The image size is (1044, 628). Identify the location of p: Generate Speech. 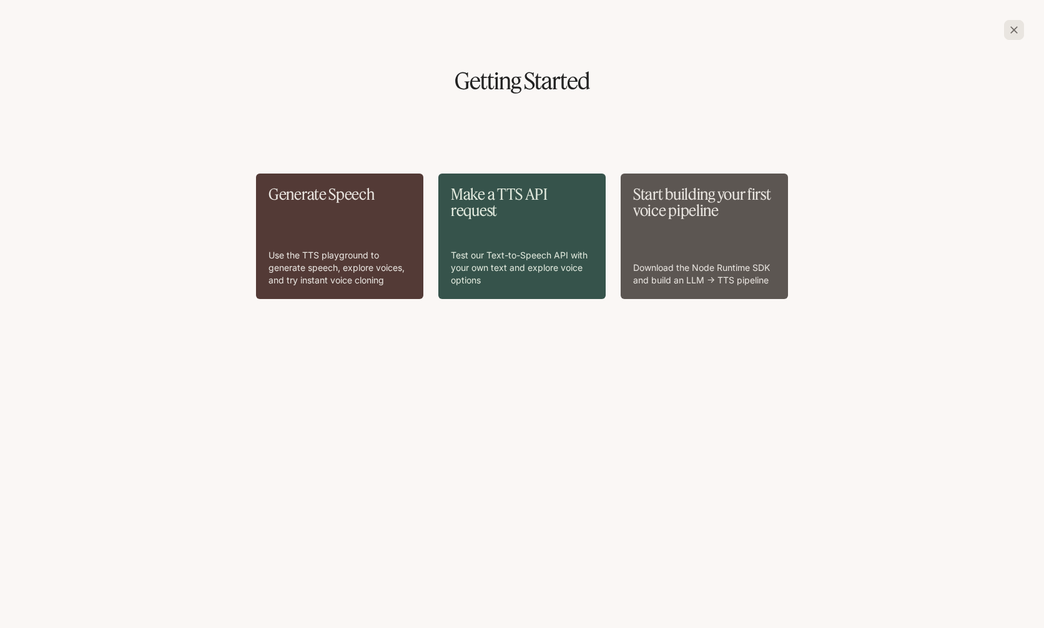
(340, 194).